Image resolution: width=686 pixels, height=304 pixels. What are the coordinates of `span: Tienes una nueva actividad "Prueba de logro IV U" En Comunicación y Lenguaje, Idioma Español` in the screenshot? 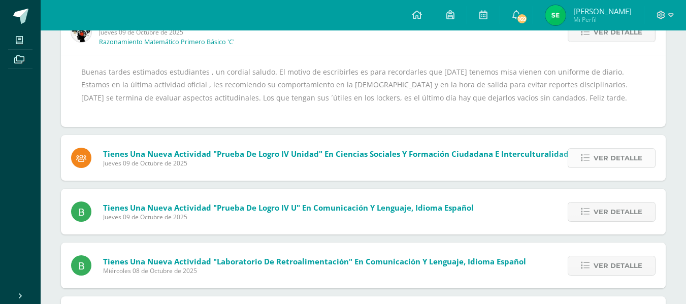 It's located at (288, 208).